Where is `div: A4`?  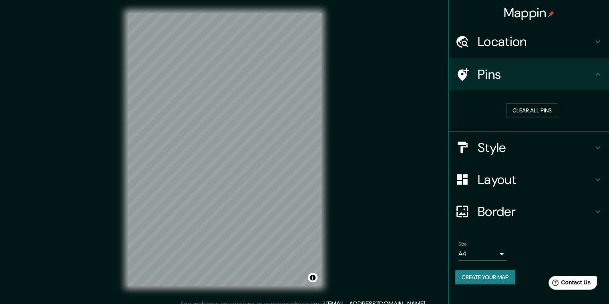 div: A4 is located at coordinates (482, 254).